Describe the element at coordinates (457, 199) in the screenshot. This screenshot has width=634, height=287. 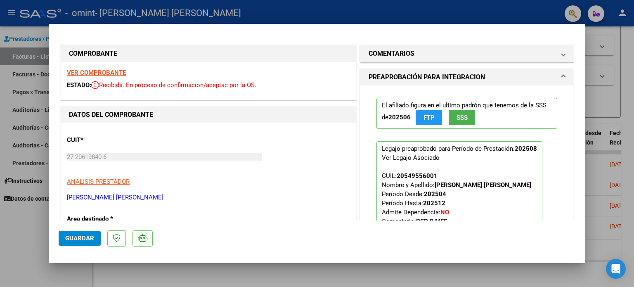
I see `span: CUIL: Nombre y Apellido: Período Desde: Período Hasta: Admite Dependencia:` at that location.